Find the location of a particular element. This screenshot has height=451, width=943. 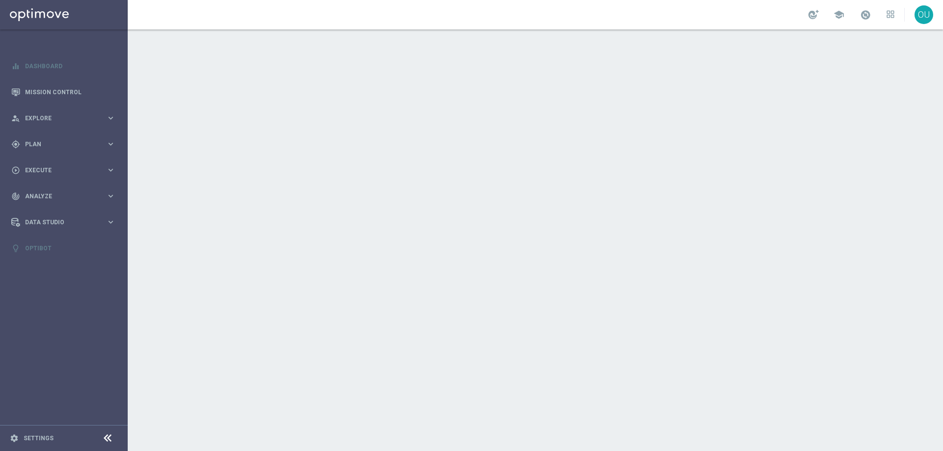

button: Mission Control is located at coordinates (63, 92).